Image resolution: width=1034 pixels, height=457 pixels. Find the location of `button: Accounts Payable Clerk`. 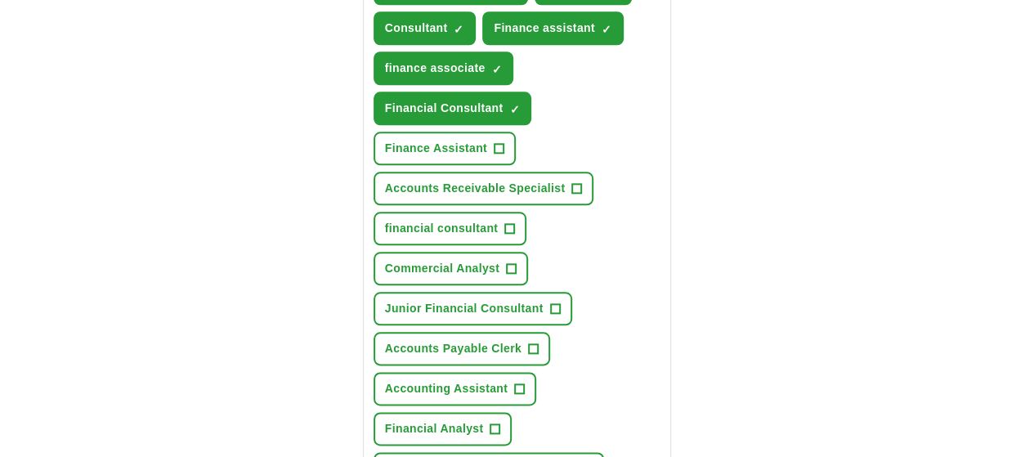

button: Accounts Payable Clerk is located at coordinates (462, 348).